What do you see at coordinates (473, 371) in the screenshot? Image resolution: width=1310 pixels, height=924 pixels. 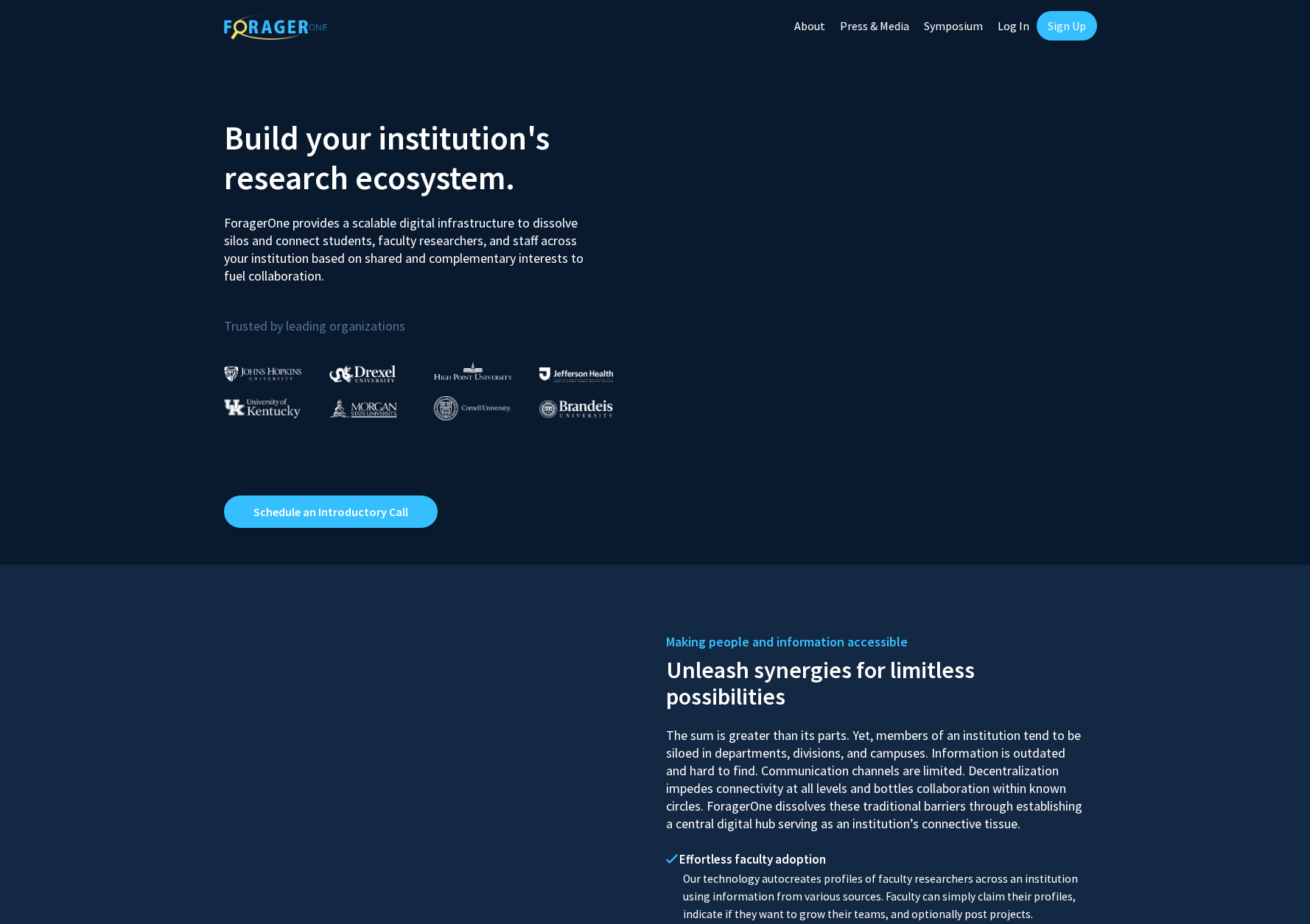 I see `img: High Point University` at bounding box center [473, 371].